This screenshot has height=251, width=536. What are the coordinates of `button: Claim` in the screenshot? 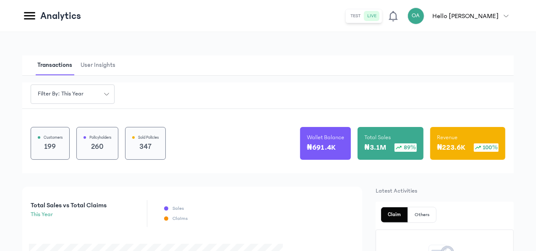 It's located at (395, 215).